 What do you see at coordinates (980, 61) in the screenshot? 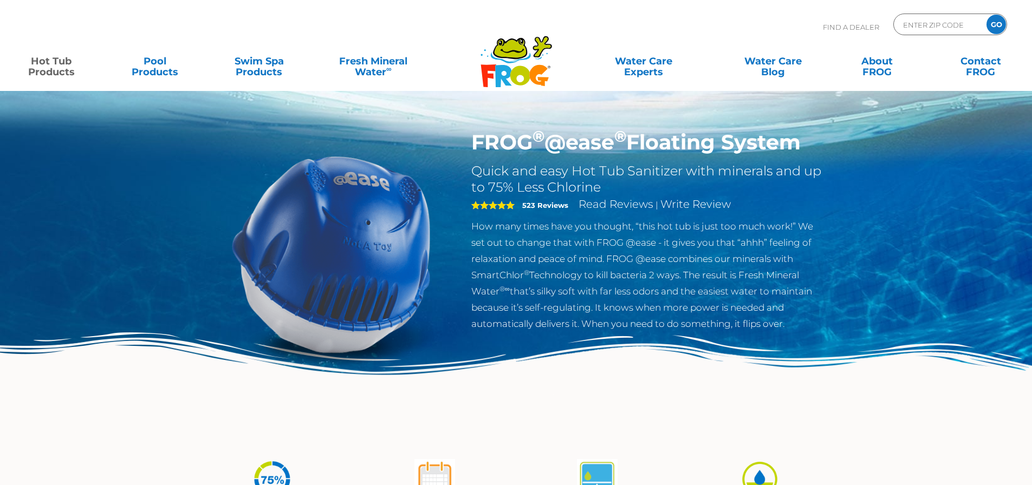
I see `a: ContactFROG` at bounding box center [980, 61].